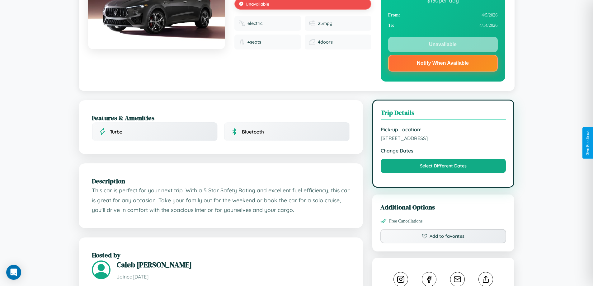 The height and width of the screenshot is (286, 593). I want to click on h3: Additional Options, so click(443, 207).